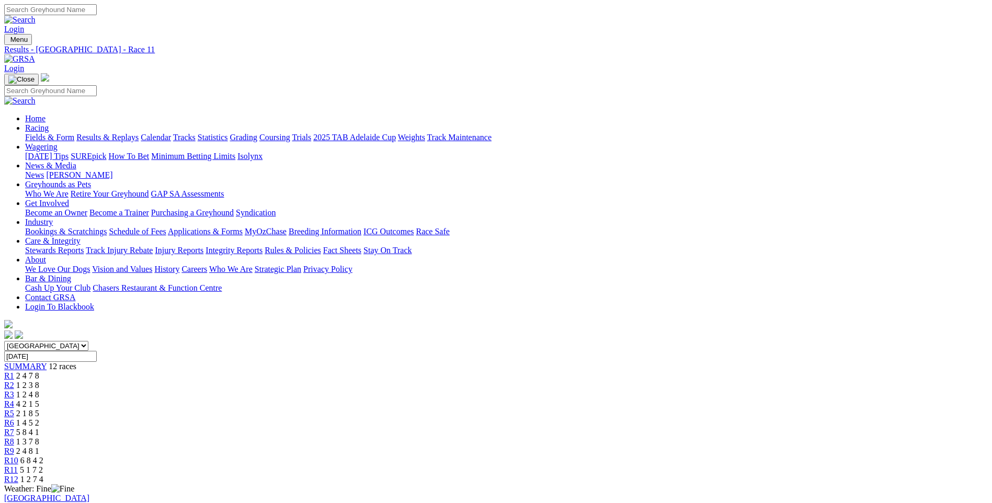 Image resolution: width=992 pixels, height=503 pixels. What do you see at coordinates (39, 222) in the screenshot?
I see `a: Industry` at bounding box center [39, 222].